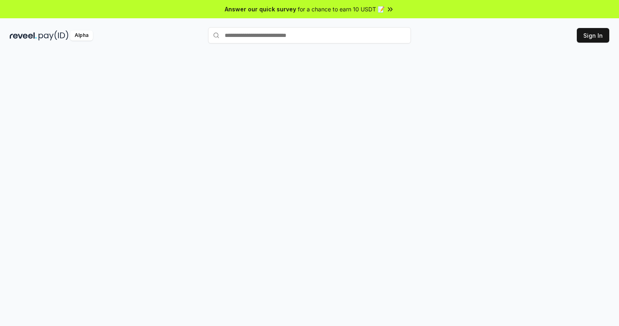 This screenshot has width=619, height=326. What do you see at coordinates (341, 9) in the screenshot?
I see `span: for a chance to earn 10 USDT 📝` at bounding box center [341, 9].